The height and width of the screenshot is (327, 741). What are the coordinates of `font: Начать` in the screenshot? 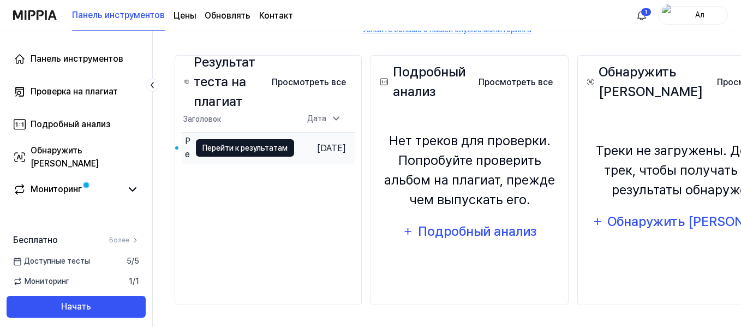 It's located at (76, 306).